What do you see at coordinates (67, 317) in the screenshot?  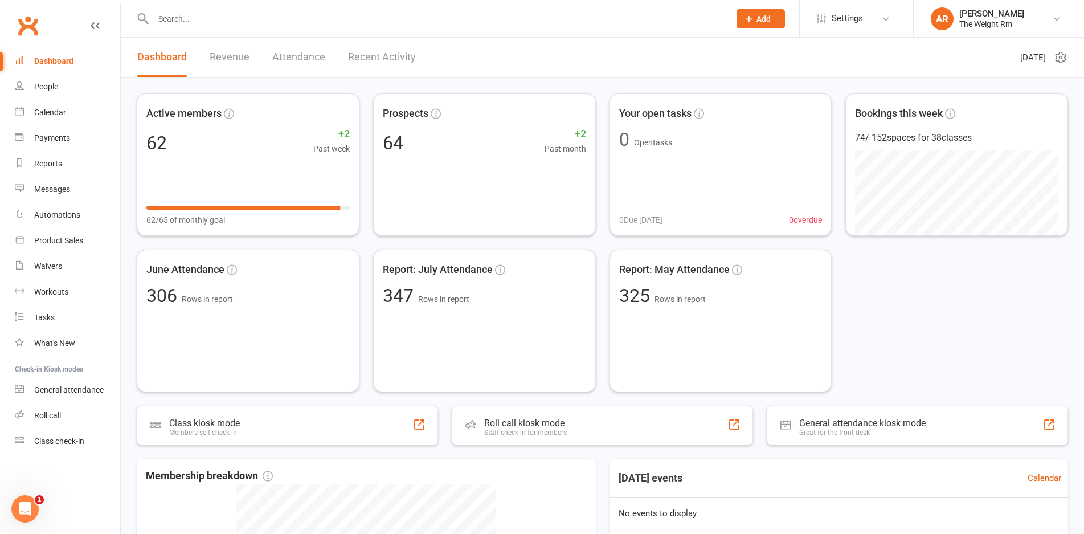 I see `a: Tasks` at bounding box center [67, 317].